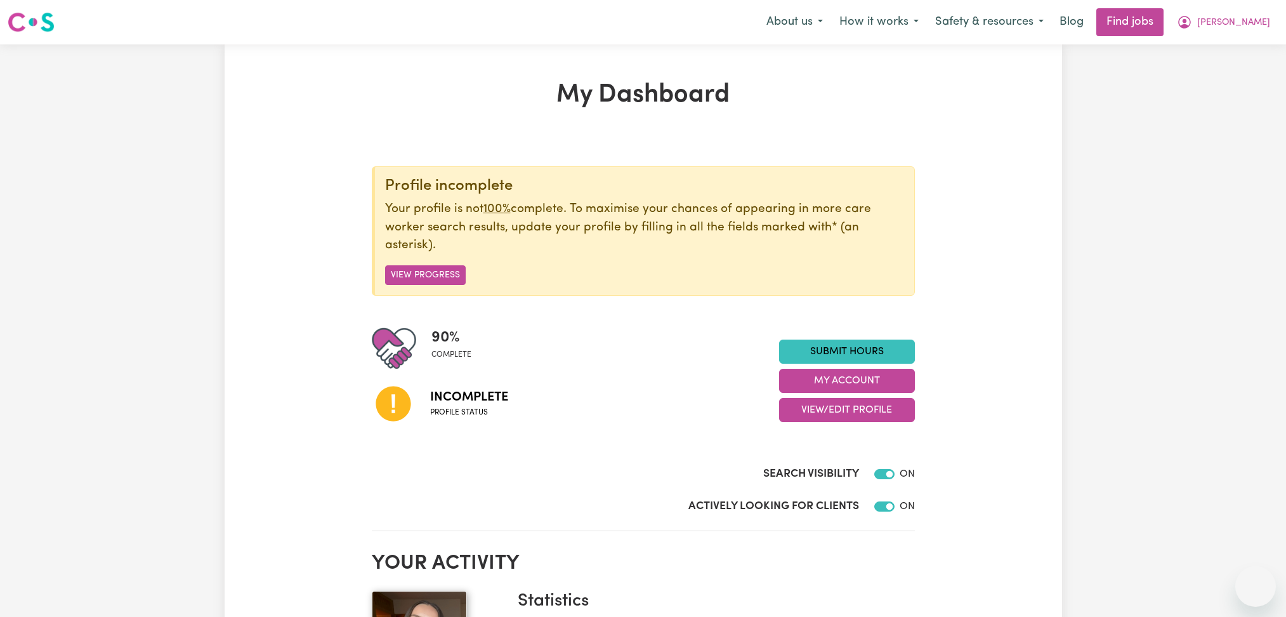  I want to click on span: Incomplete, so click(469, 397).